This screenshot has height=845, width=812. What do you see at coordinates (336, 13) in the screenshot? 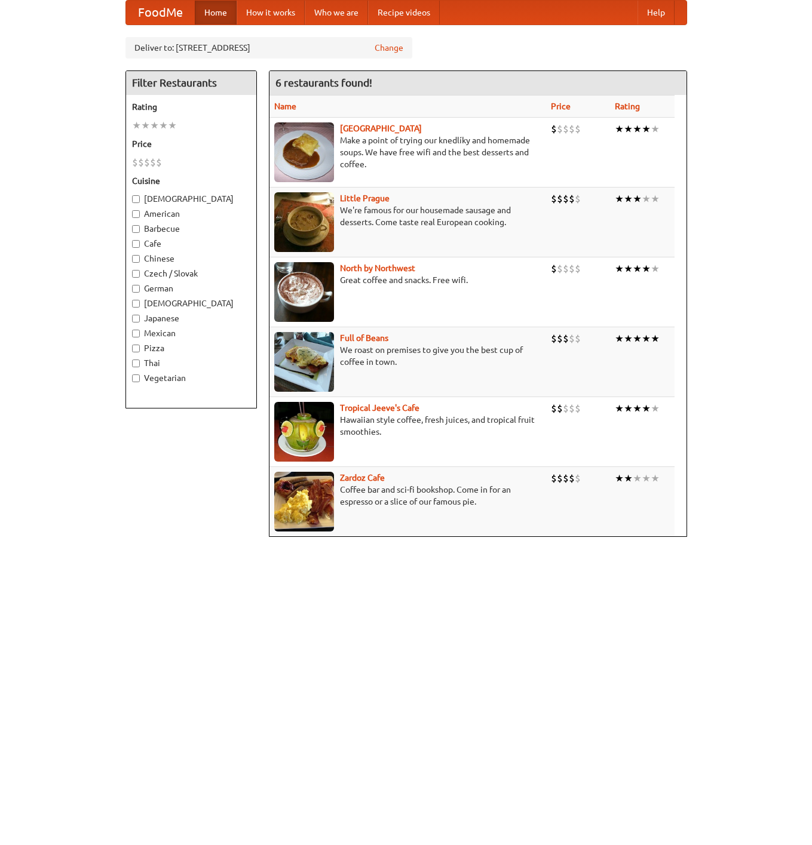
I see `a: Who we are` at bounding box center [336, 13].